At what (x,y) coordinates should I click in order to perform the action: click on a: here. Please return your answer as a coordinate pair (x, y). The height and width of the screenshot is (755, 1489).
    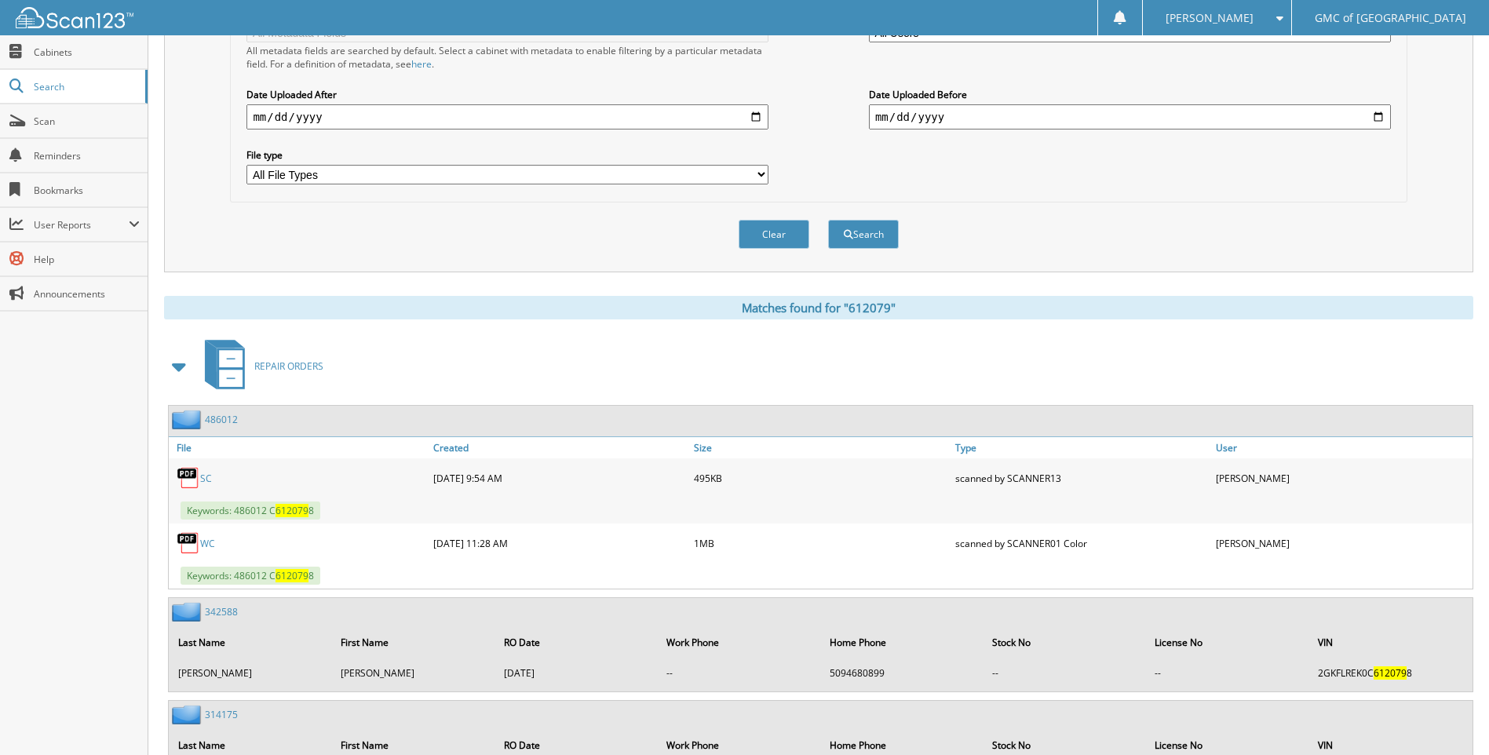
    Looking at the image, I should click on (422, 64).